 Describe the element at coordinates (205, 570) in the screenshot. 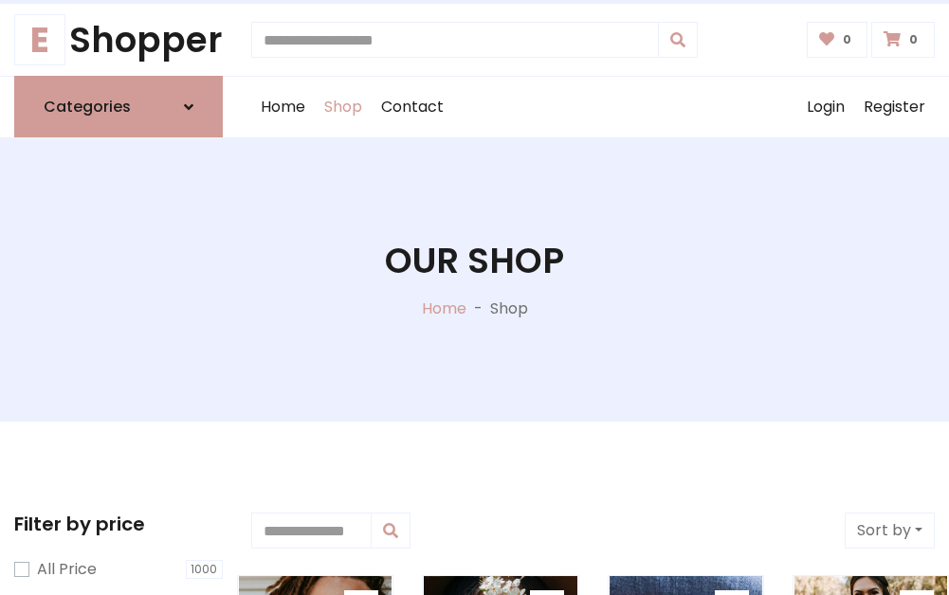

I see `span: 1000` at that location.